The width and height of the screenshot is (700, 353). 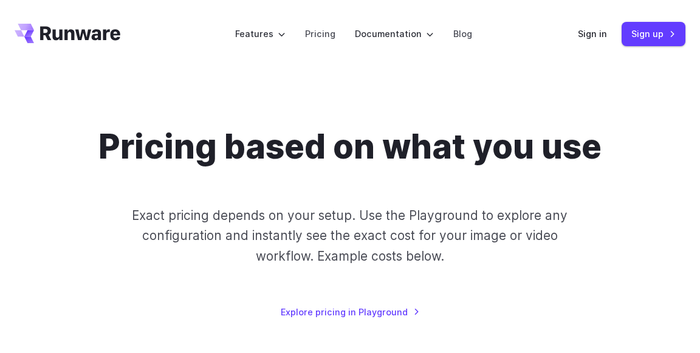 I want to click on h1: Pricing based on what you use, so click(x=350, y=146).